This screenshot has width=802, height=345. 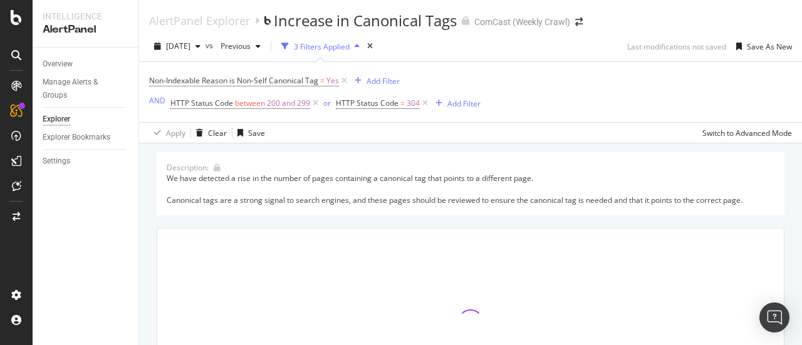 I want to click on button: or, so click(x=327, y=103).